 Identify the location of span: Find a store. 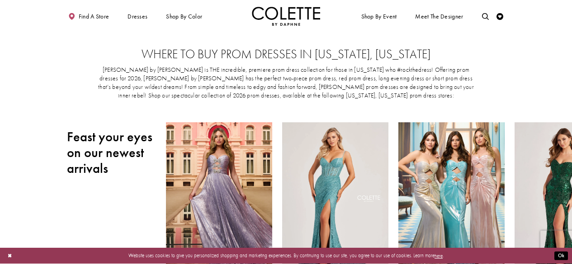
(94, 16).